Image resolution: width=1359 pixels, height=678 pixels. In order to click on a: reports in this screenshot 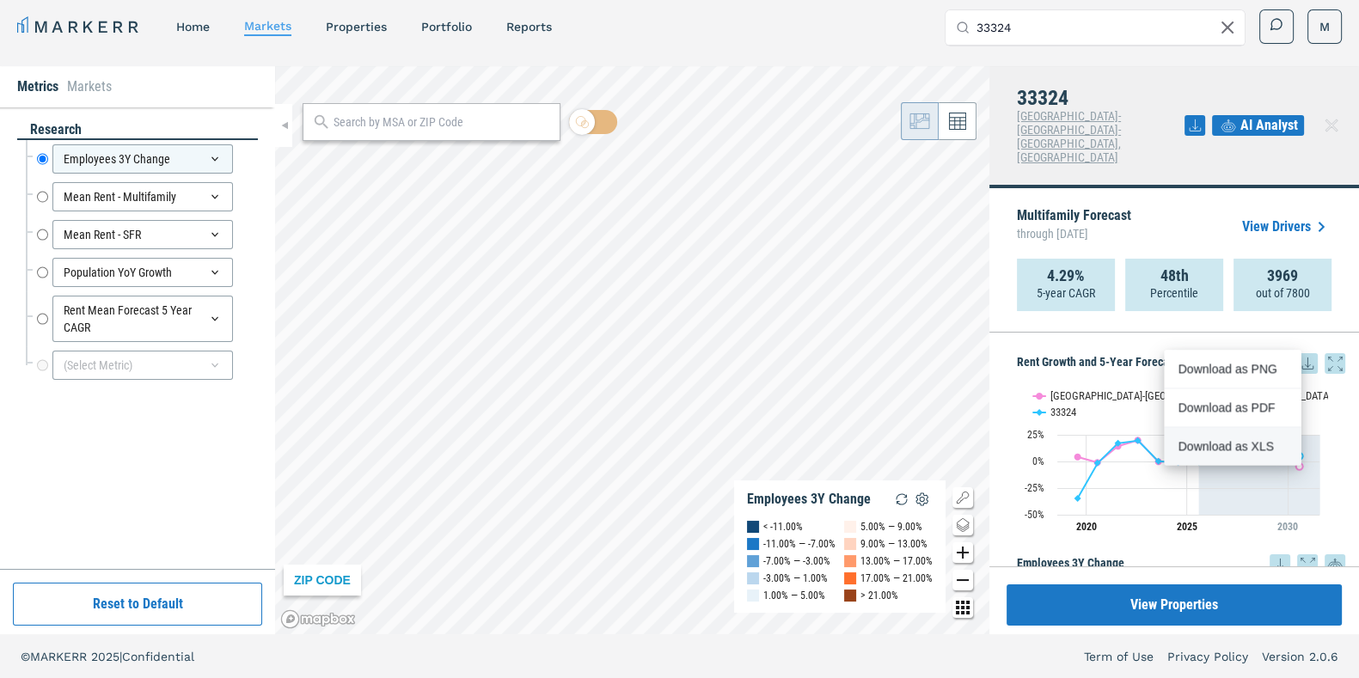, I will do `click(529, 27)`.